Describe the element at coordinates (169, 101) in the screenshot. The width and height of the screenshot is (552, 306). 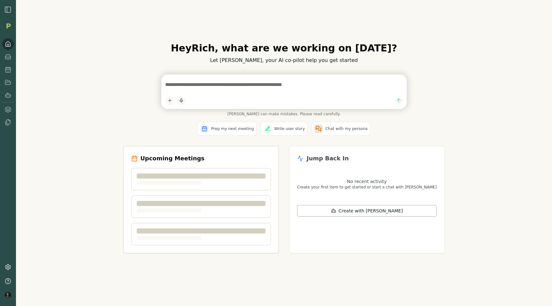
I see `button: Add content to chat` at that location.